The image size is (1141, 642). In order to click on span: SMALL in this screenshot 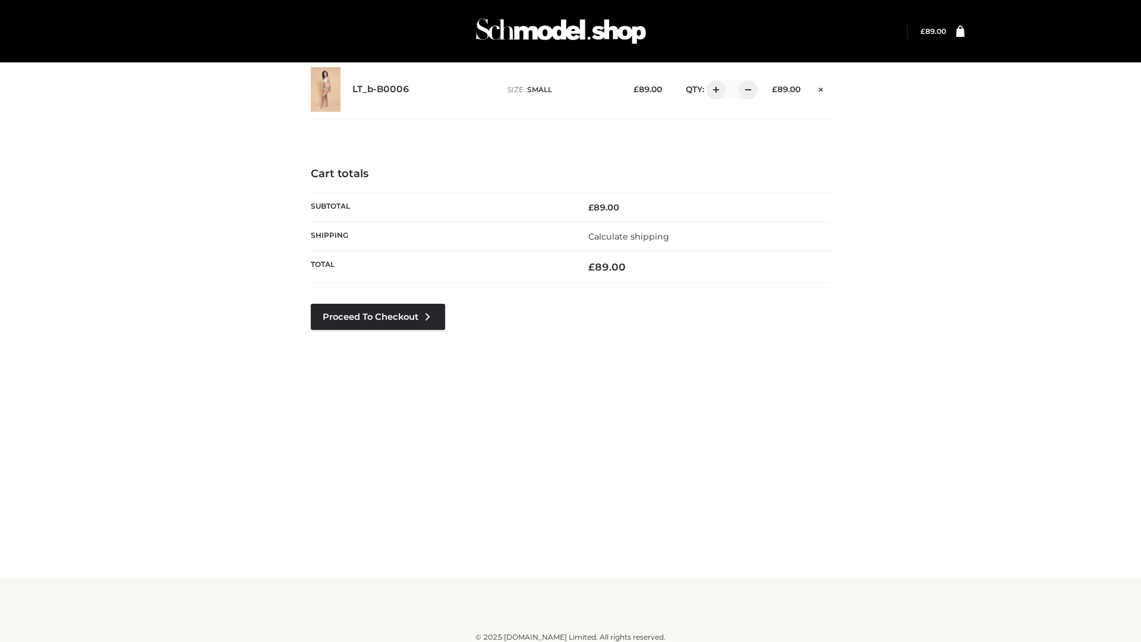, I will do `click(540, 89)`.